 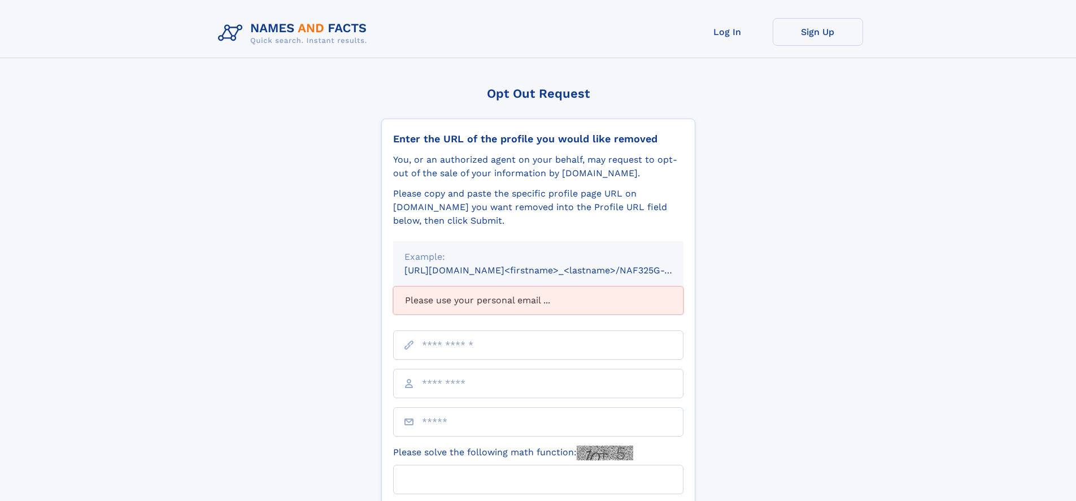 I want to click on a: Sign Up, so click(x=818, y=32).